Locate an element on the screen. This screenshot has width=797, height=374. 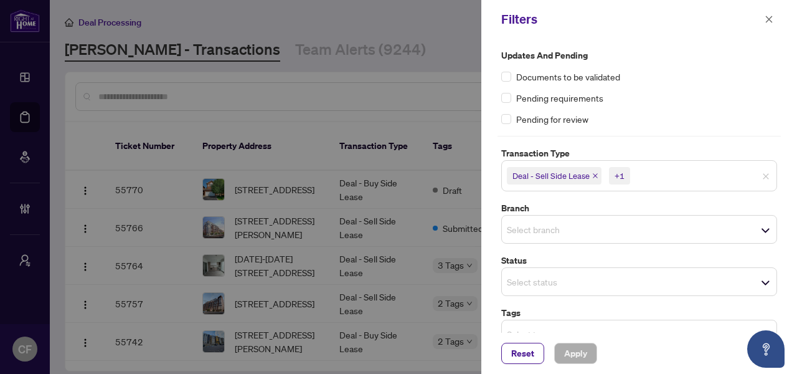
span: Reset is located at coordinates (523, 353).